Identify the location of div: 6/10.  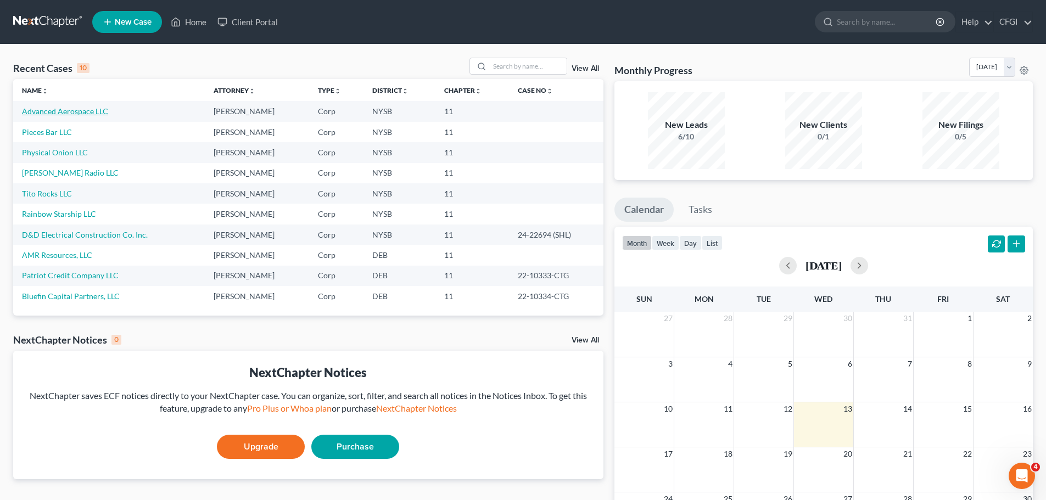
(686, 137).